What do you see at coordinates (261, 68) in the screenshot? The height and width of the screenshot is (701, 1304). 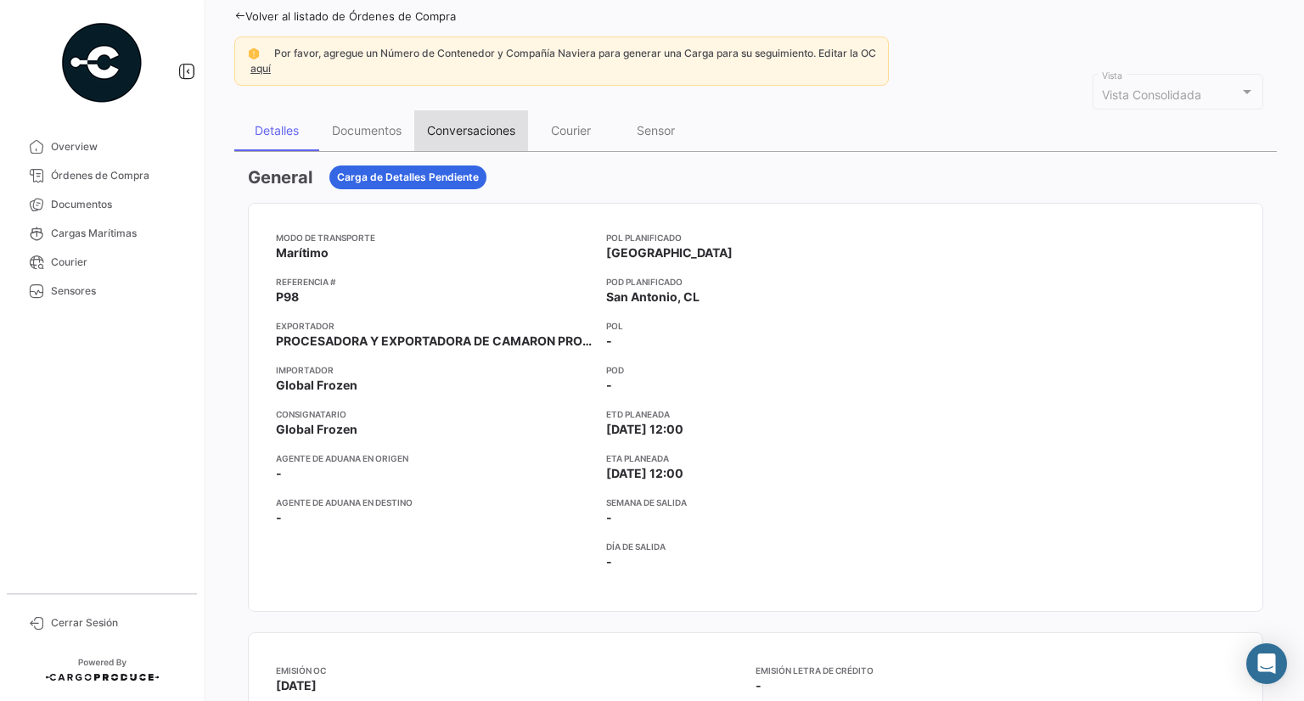 I see `a: aquí` at bounding box center [261, 68].